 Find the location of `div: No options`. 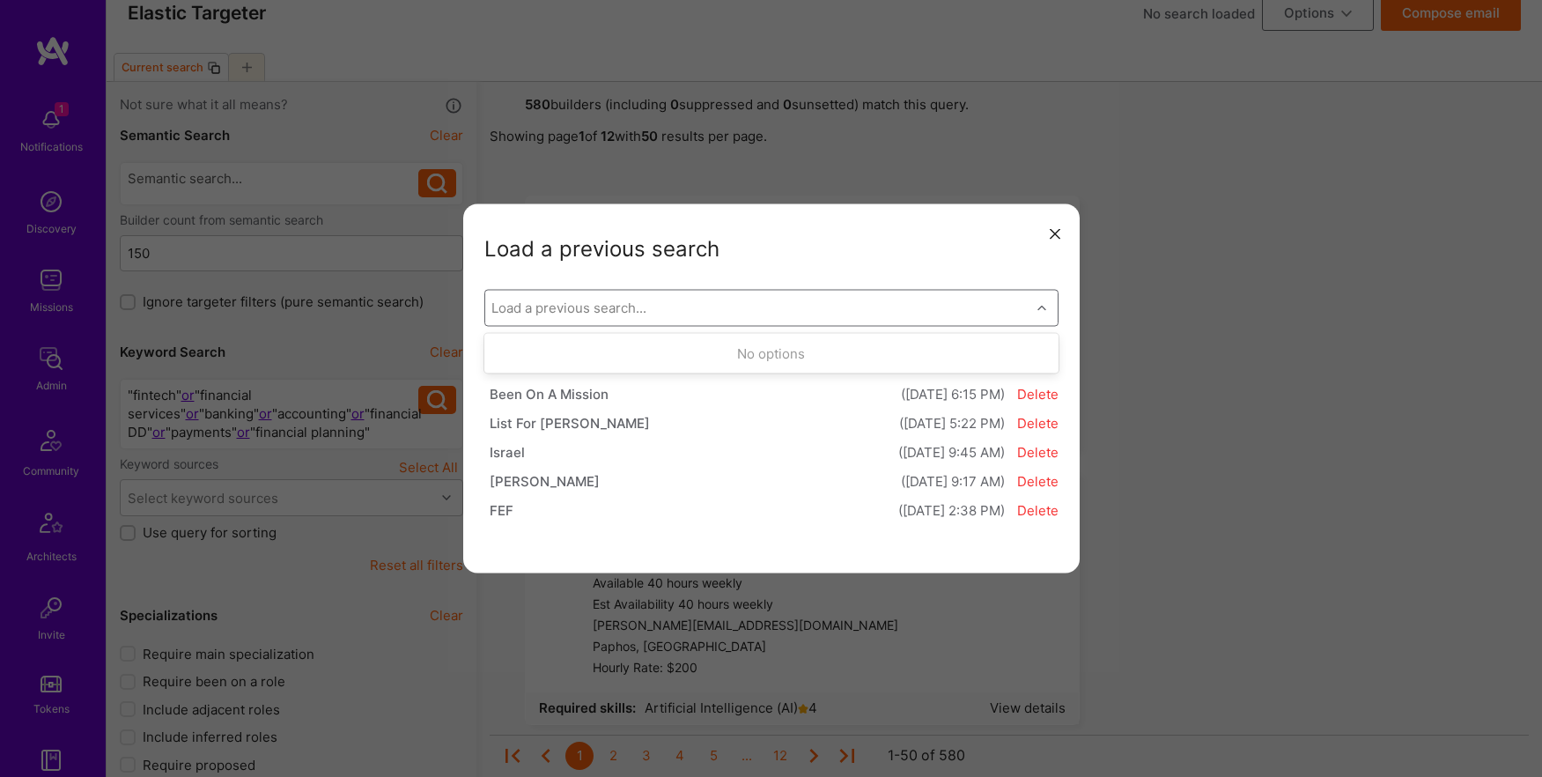

div: No options is located at coordinates (772, 353).